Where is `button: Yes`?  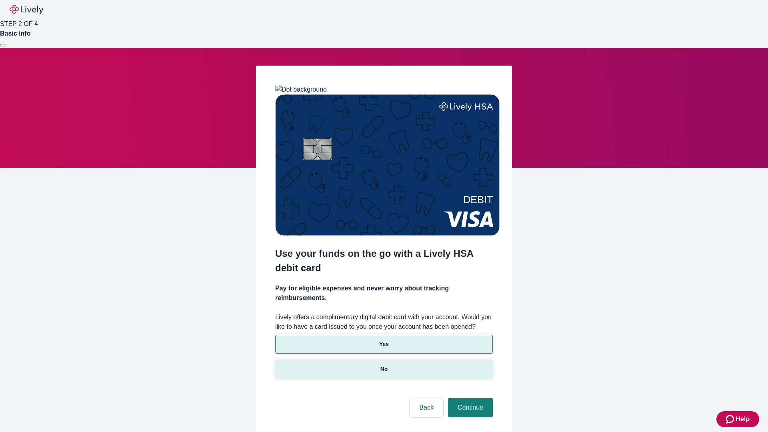
button: Yes is located at coordinates (384, 344).